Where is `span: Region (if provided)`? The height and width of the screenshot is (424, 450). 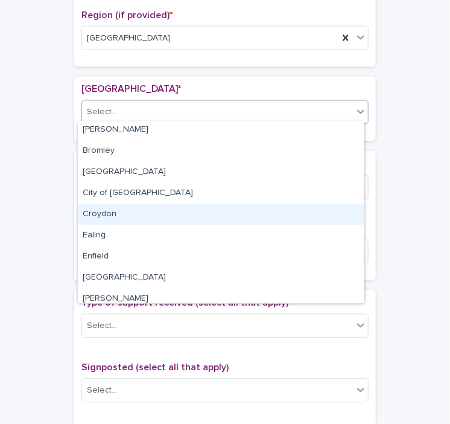
span: Region (if provided) is located at coordinates (127, 15).